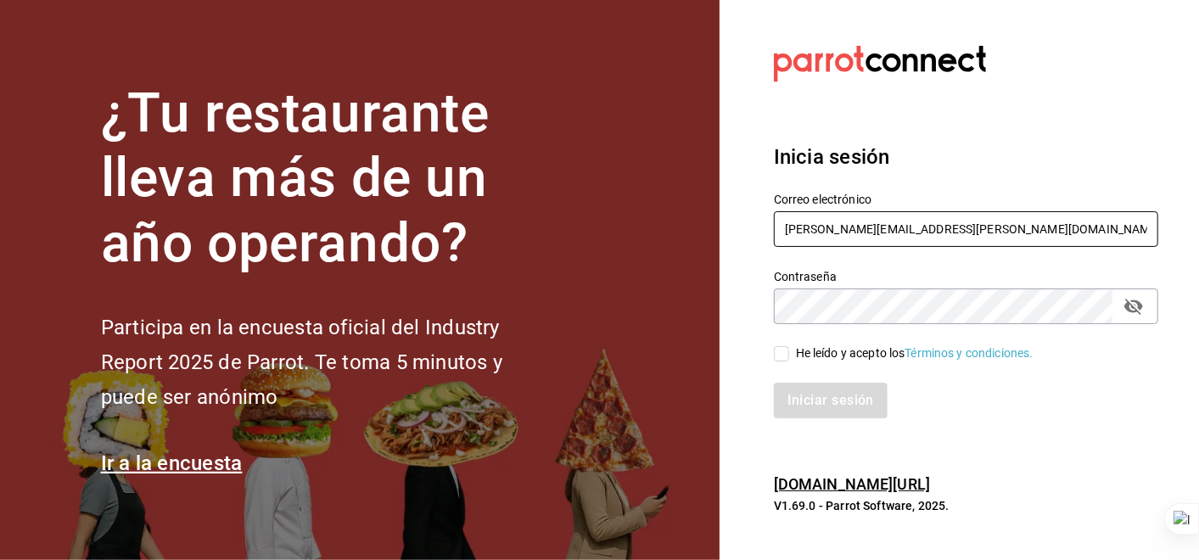 This screenshot has width=1199, height=560. I want to click on h3: Inicia sesión, so click(966, 157).